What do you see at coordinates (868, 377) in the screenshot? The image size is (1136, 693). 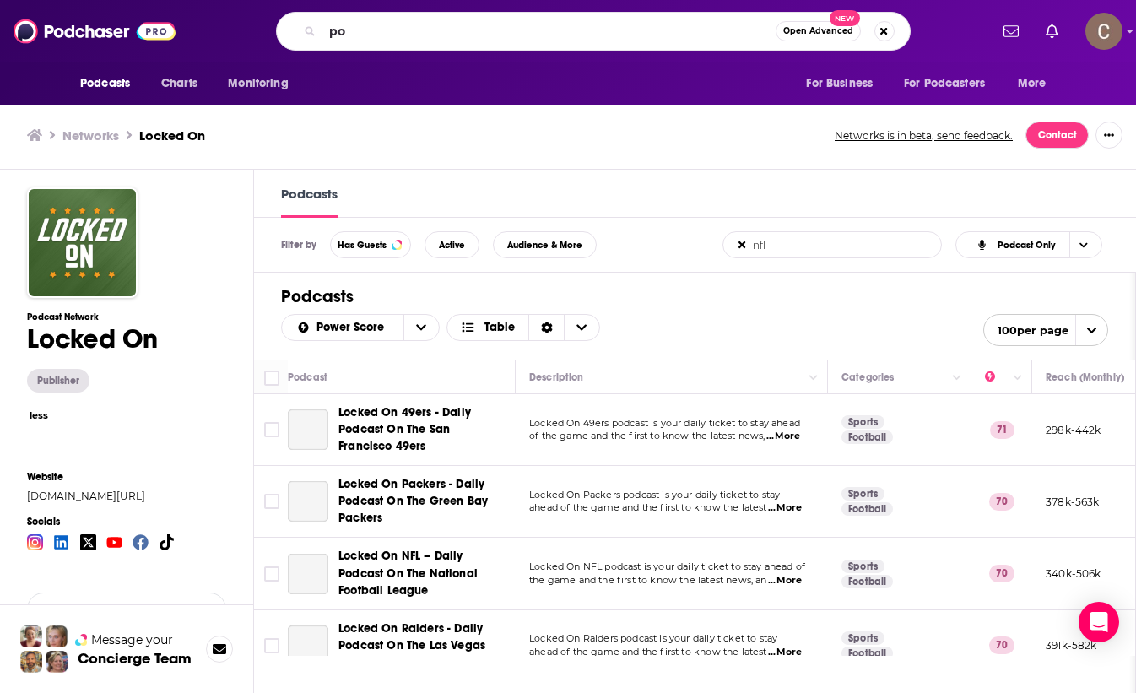 I see `div: Categories` at bounding box center [868, 377].